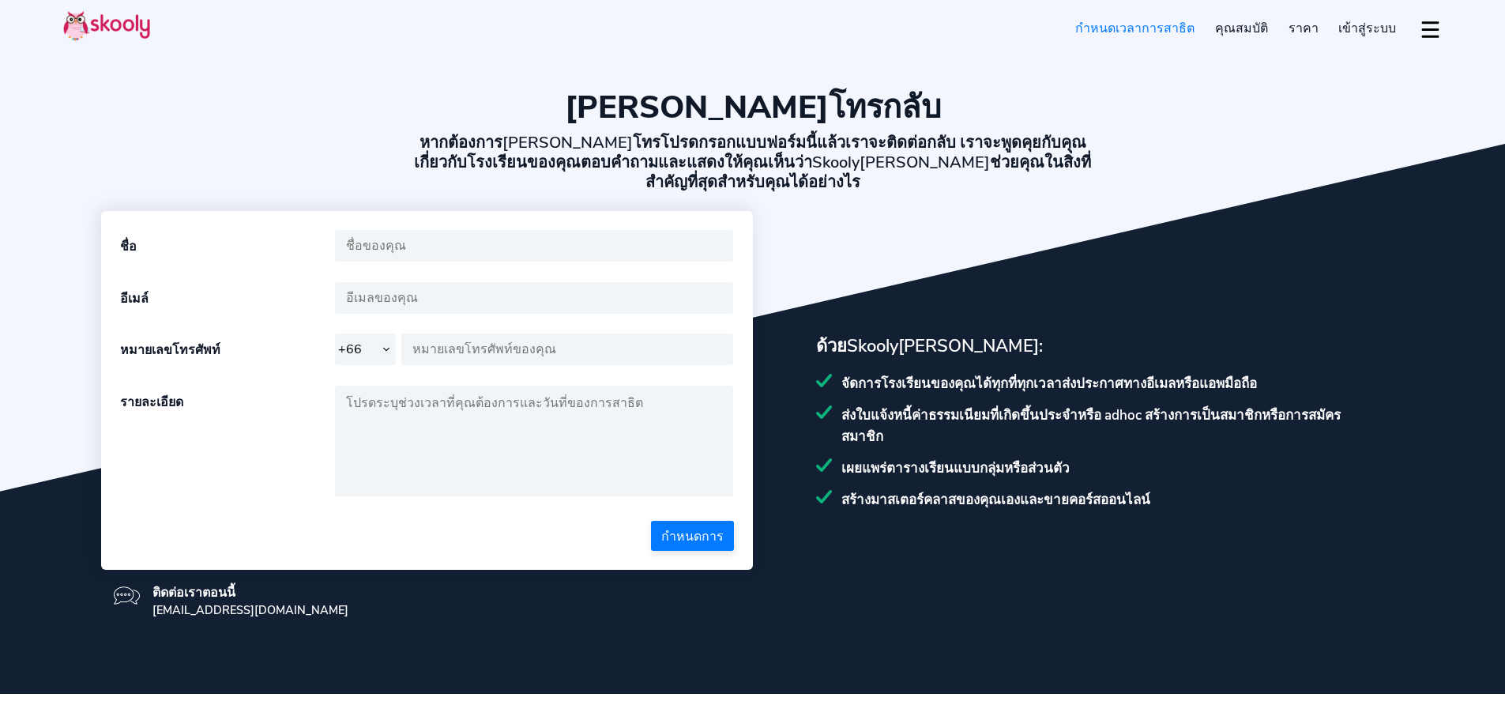 This screenshot has height=720, width=1505. What do you see at coordinates (227, 246) in the screenshot?
I see `div: ชื่อ` at bounding box center [227, 246].